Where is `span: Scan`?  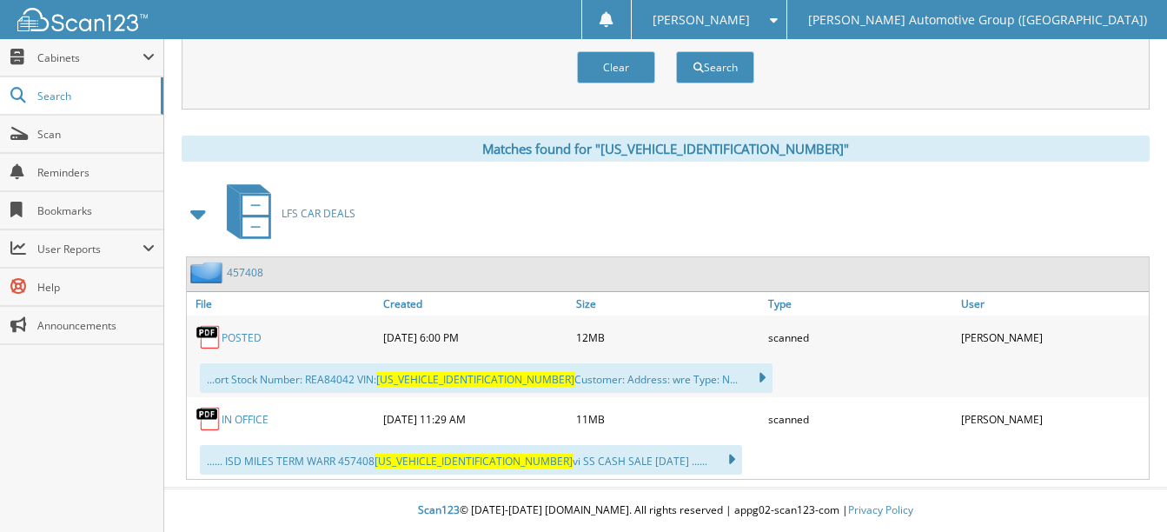
span: Scan is located at coordinates (96, 134).